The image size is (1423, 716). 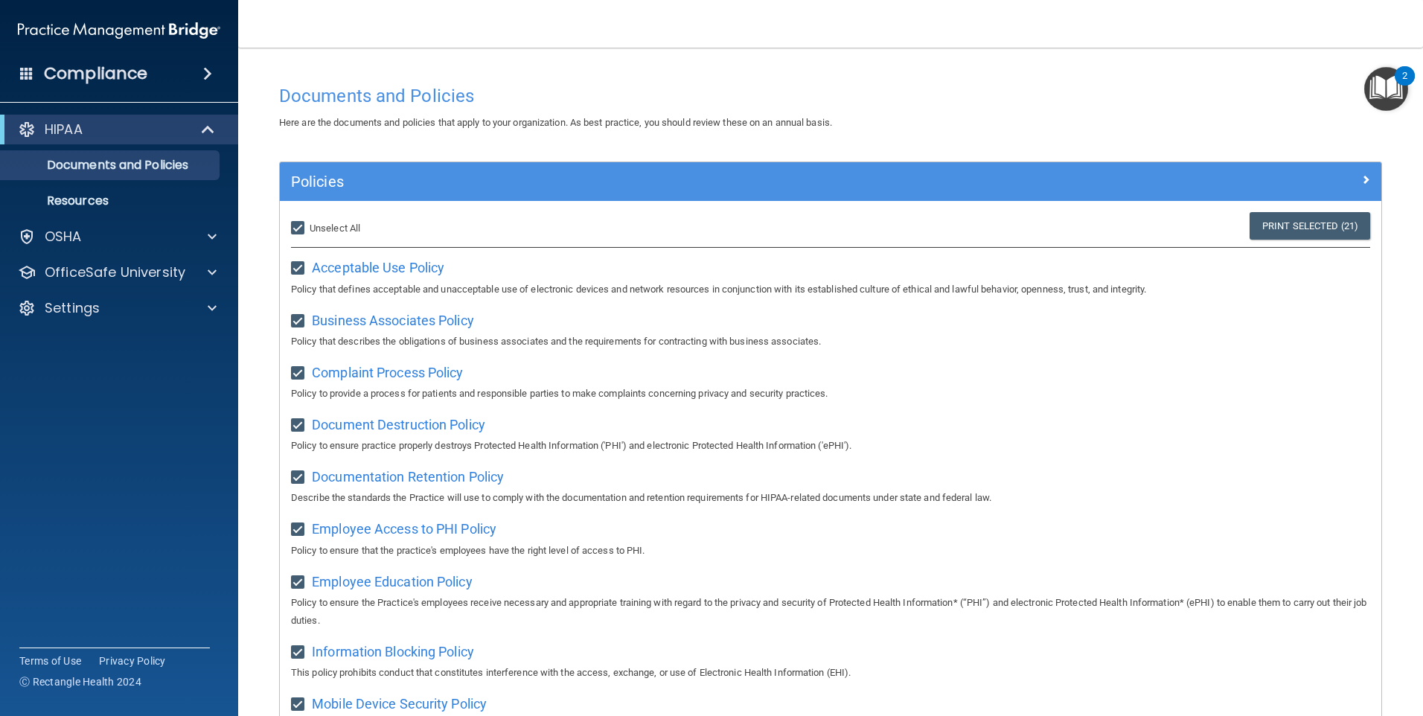 What do you see at coordinates (80, 682) in the screenshot?
I see `span: Ⓒ Rectangle Health 2024` at bounding box center [80, 682].